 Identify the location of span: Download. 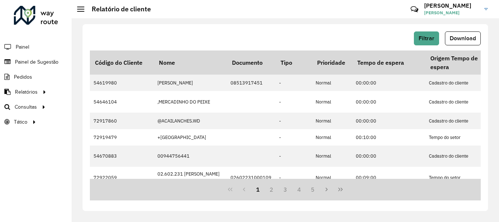
(463, 38).